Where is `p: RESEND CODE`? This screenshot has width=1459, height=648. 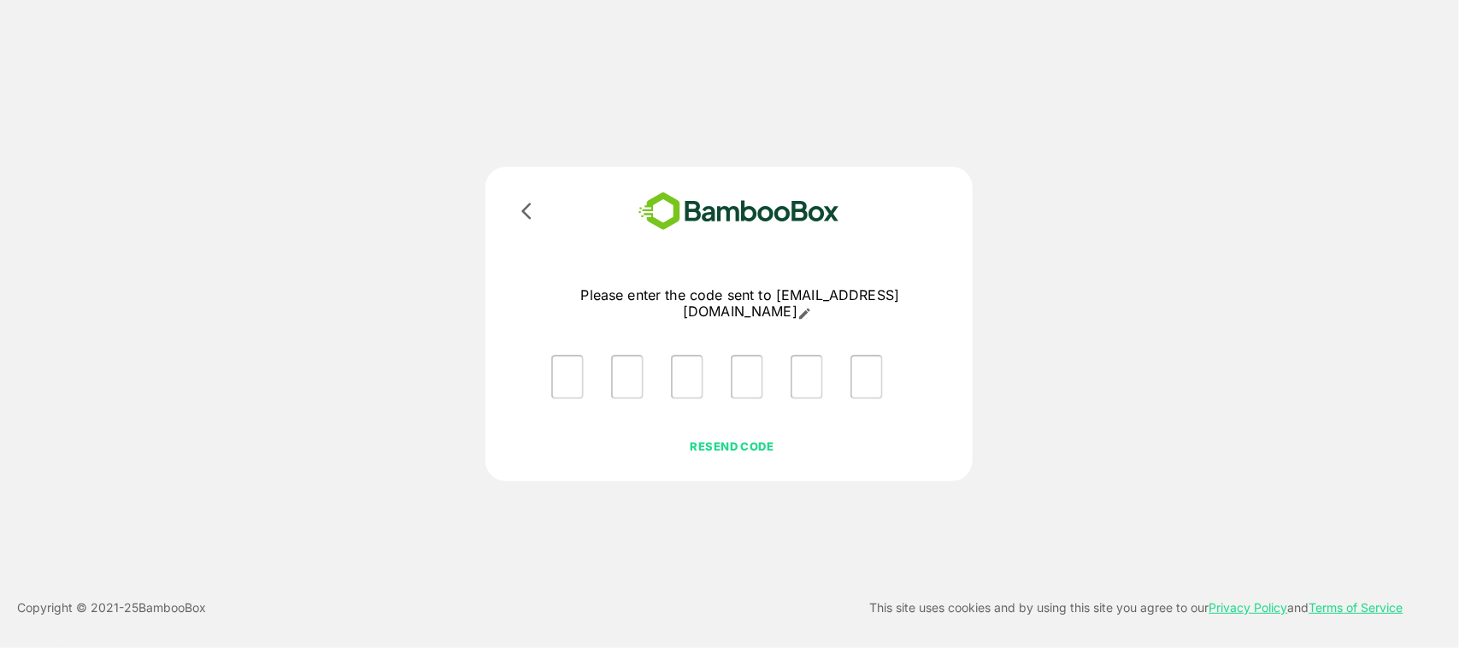
p: RESEND CODE is located at coordinates (731, 446).